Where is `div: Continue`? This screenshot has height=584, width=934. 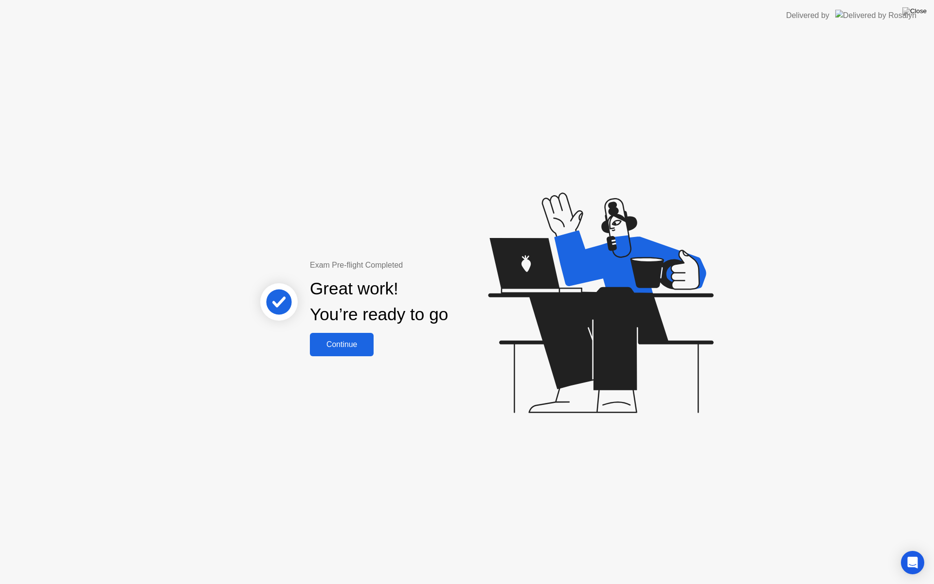 div: Continue is located at coordinates (342, 344).